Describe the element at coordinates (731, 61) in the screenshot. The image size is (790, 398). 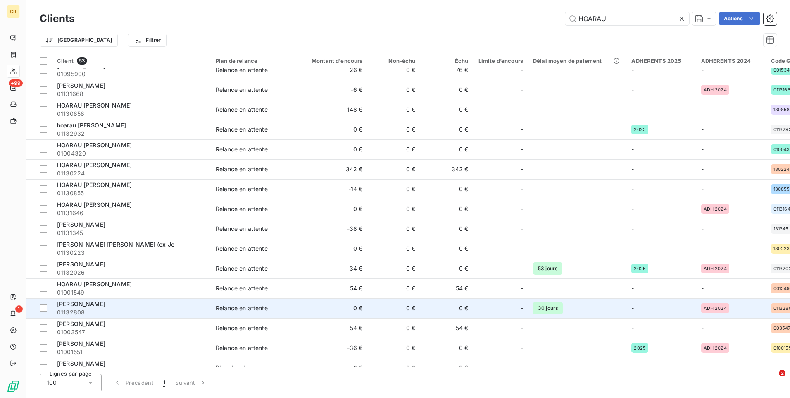
I see `div: ADHERENTS 2024` at that location.